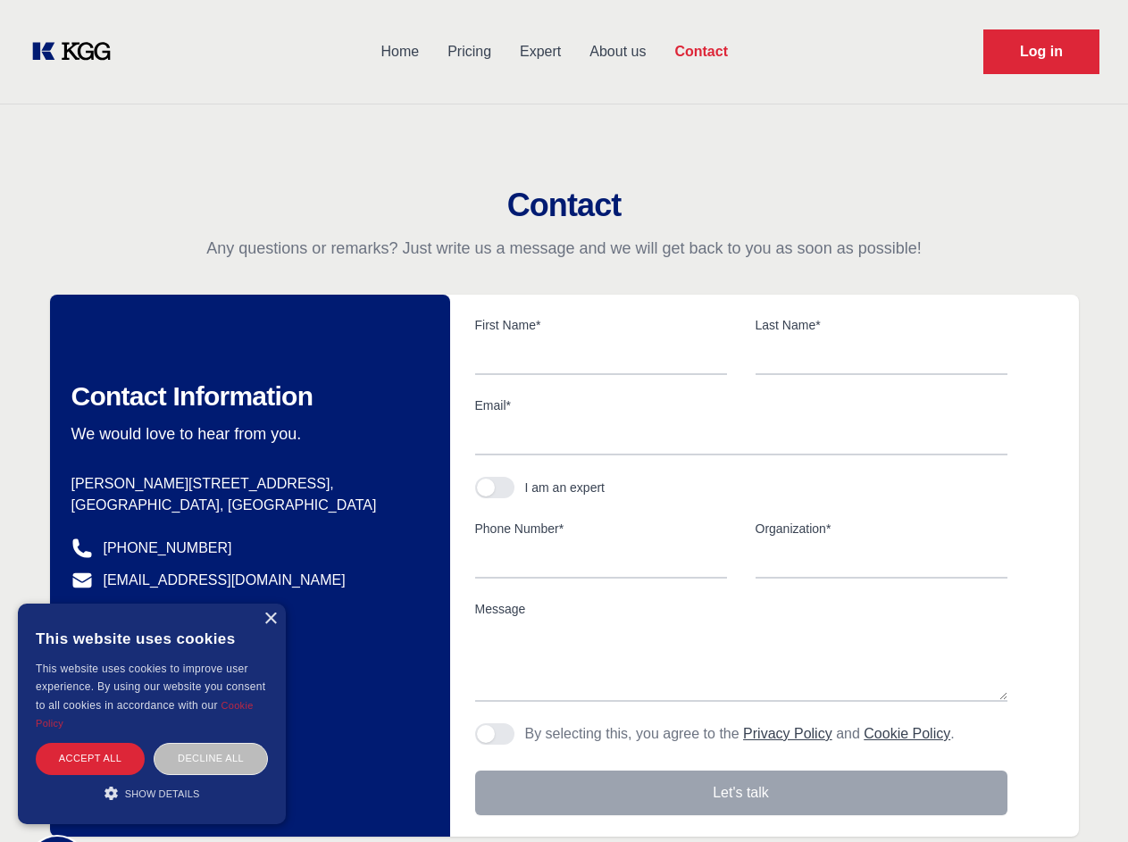 This screenshot has width=1128, height=842. Describe the element at coordinates (77, 52) in the screenshot. I see `a: KOL Knowledge Platform: Talk to Key External Experts (KEE)` at that location.